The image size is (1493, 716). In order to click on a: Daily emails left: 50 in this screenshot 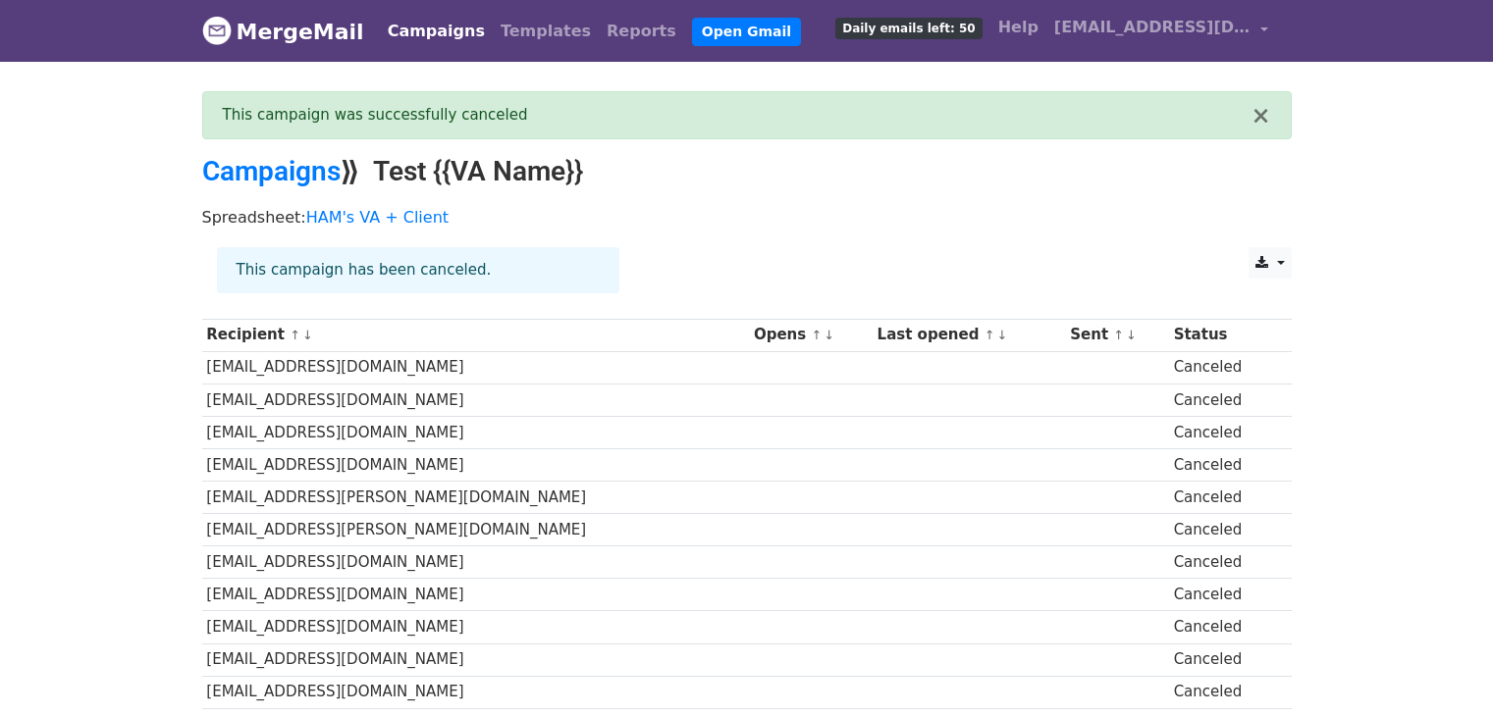, I will do `click(908, 27)`.